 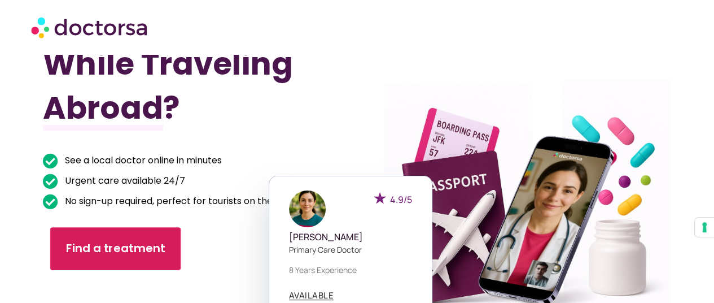 What do you see at coordinates (351, 269) in the screenshot?
I see `p: 8 years experience` at bounding box center [351, 269].